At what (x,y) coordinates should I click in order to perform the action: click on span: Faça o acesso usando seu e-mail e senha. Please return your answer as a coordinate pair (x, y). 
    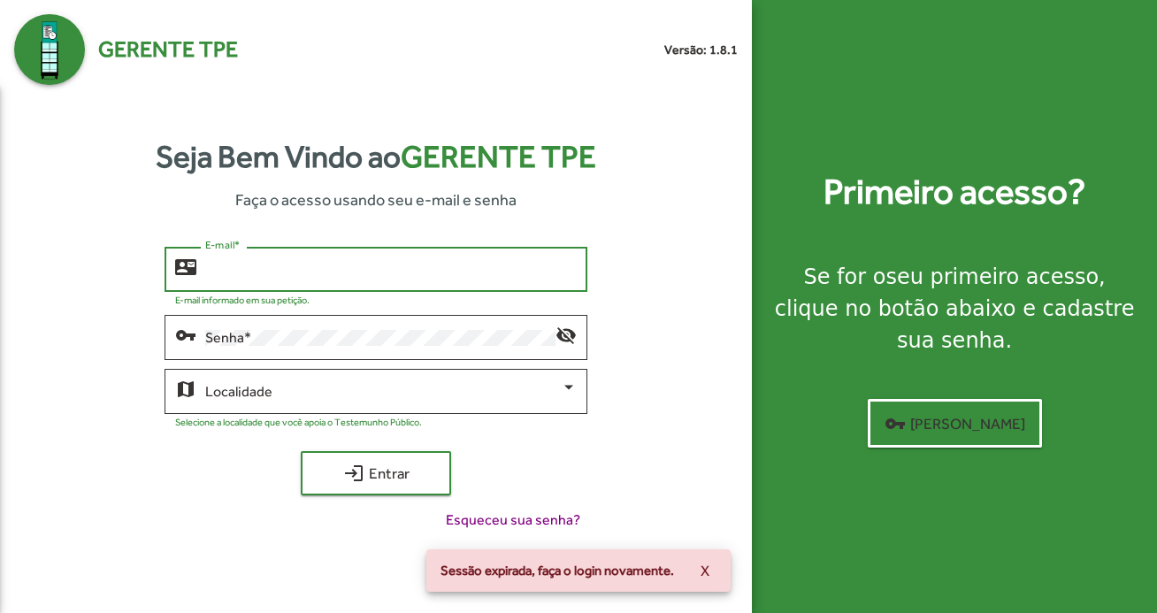
    Looking at the image, I should click on (376, 199).